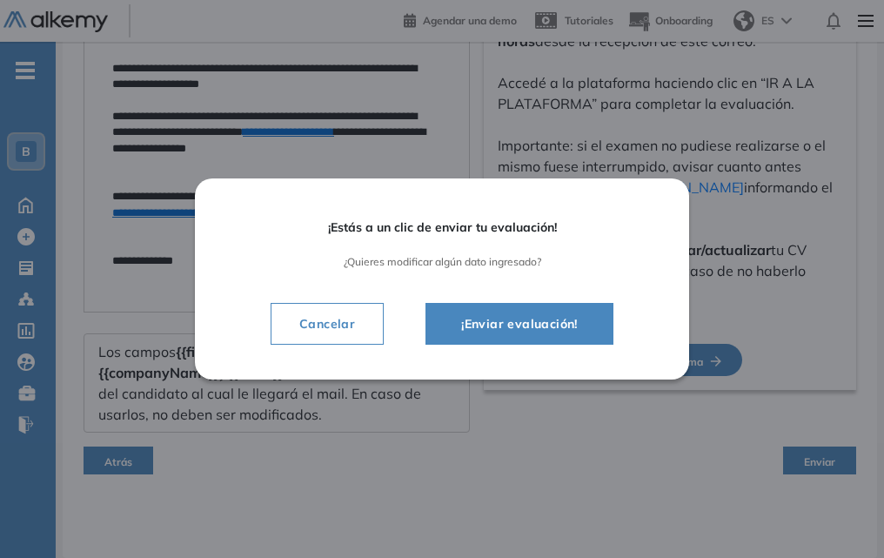 This screenshot has width=884, height=558. Describe the element at coordinates (520, 324) in the screenshot. I see `button: ¡Enviar evaluación!` at that location.